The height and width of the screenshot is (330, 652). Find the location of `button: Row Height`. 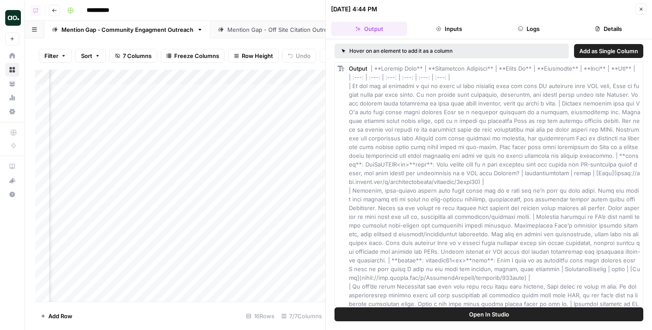

button: Row Height is located at coordinates (254, 56).